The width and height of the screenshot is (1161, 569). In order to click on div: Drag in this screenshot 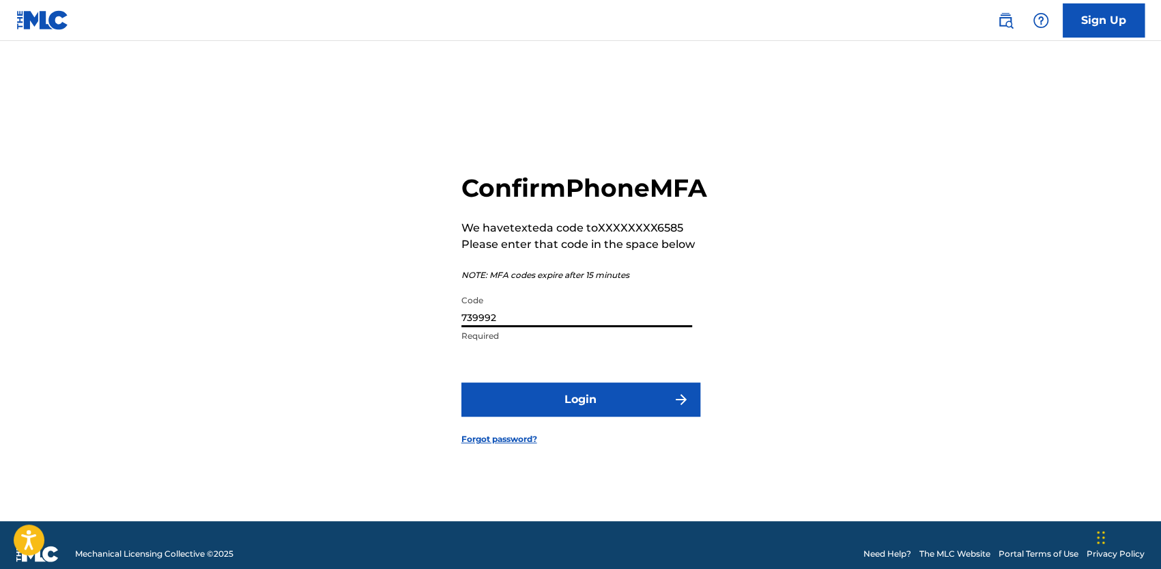, I will do `click(1101, 537)`.